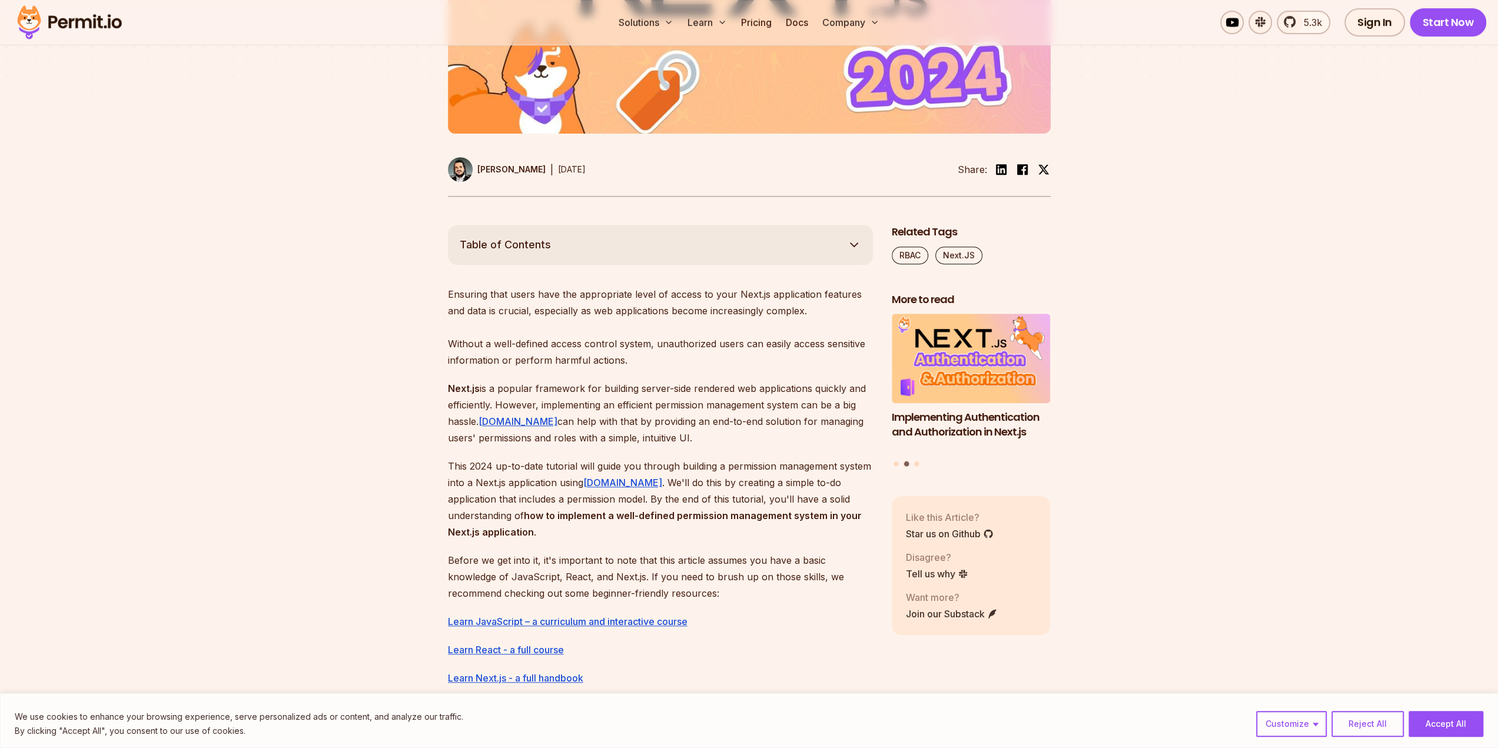  Describe the element at coordinates (646, 22) in the screenshot. I see `button: Solutions` at that location.